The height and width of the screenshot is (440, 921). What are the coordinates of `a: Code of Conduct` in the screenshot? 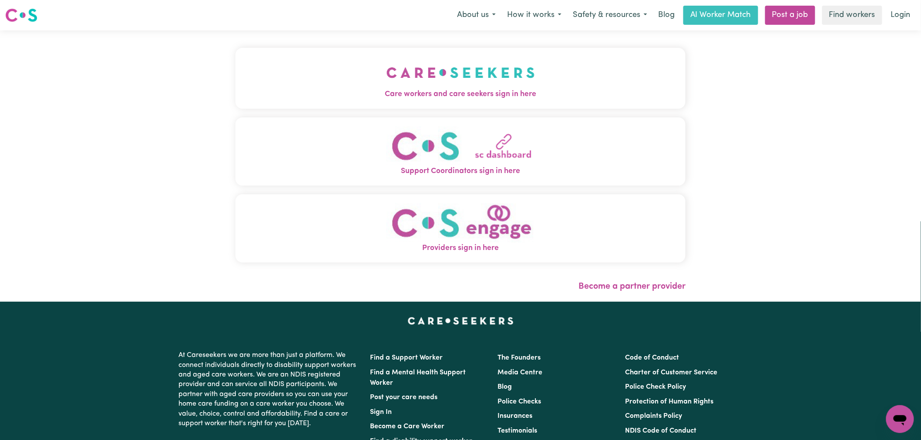 It's located at (652, 358).